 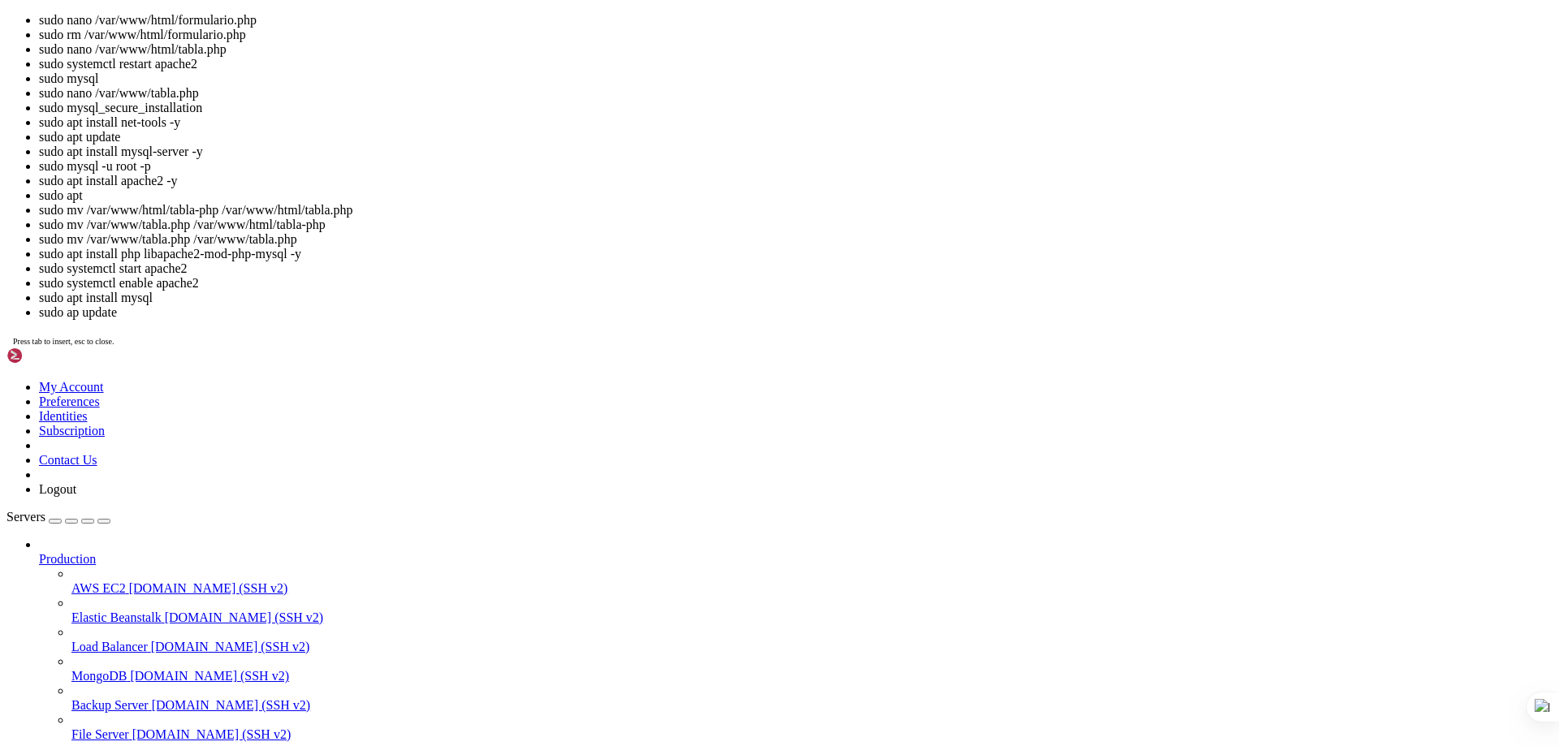 I want to click on a: Identities, so click(x=63, y=416).